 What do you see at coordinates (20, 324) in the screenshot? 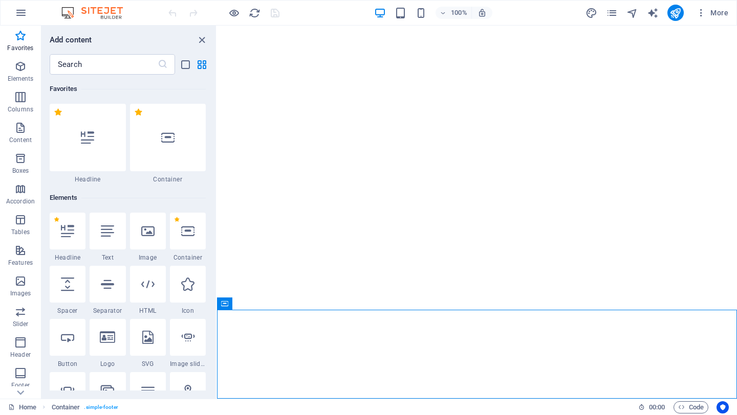
I see `p: Slider` at bounding box center [20, 324].